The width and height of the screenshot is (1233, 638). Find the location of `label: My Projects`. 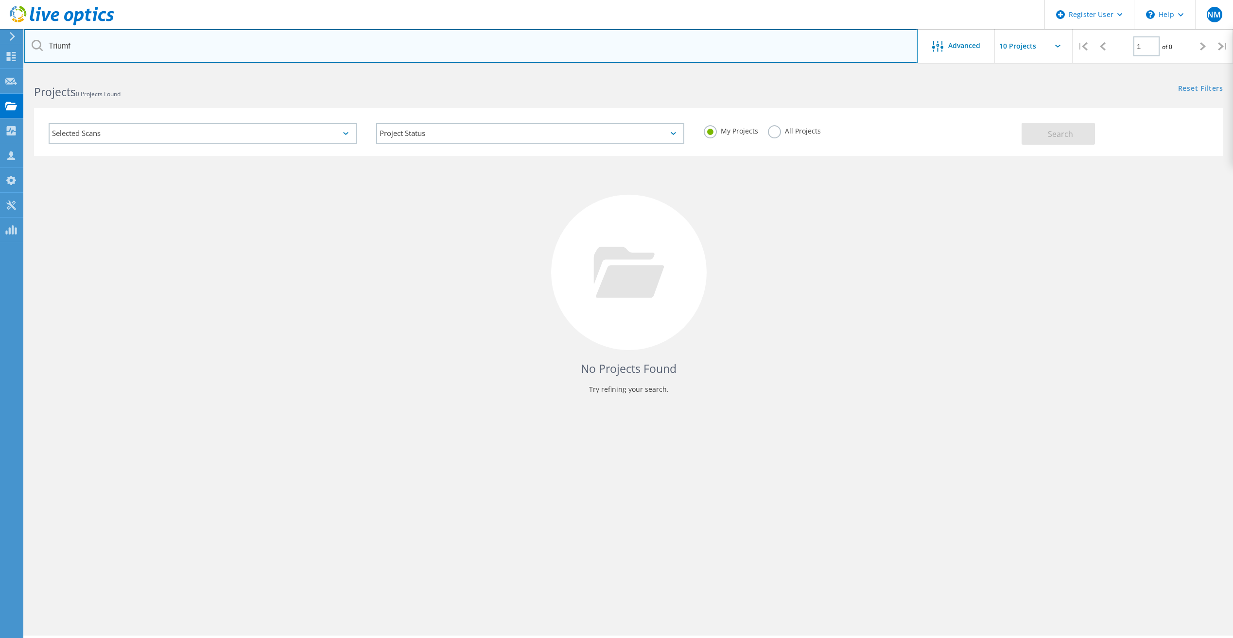

label: My Projects is located at coordinates (731, 130).